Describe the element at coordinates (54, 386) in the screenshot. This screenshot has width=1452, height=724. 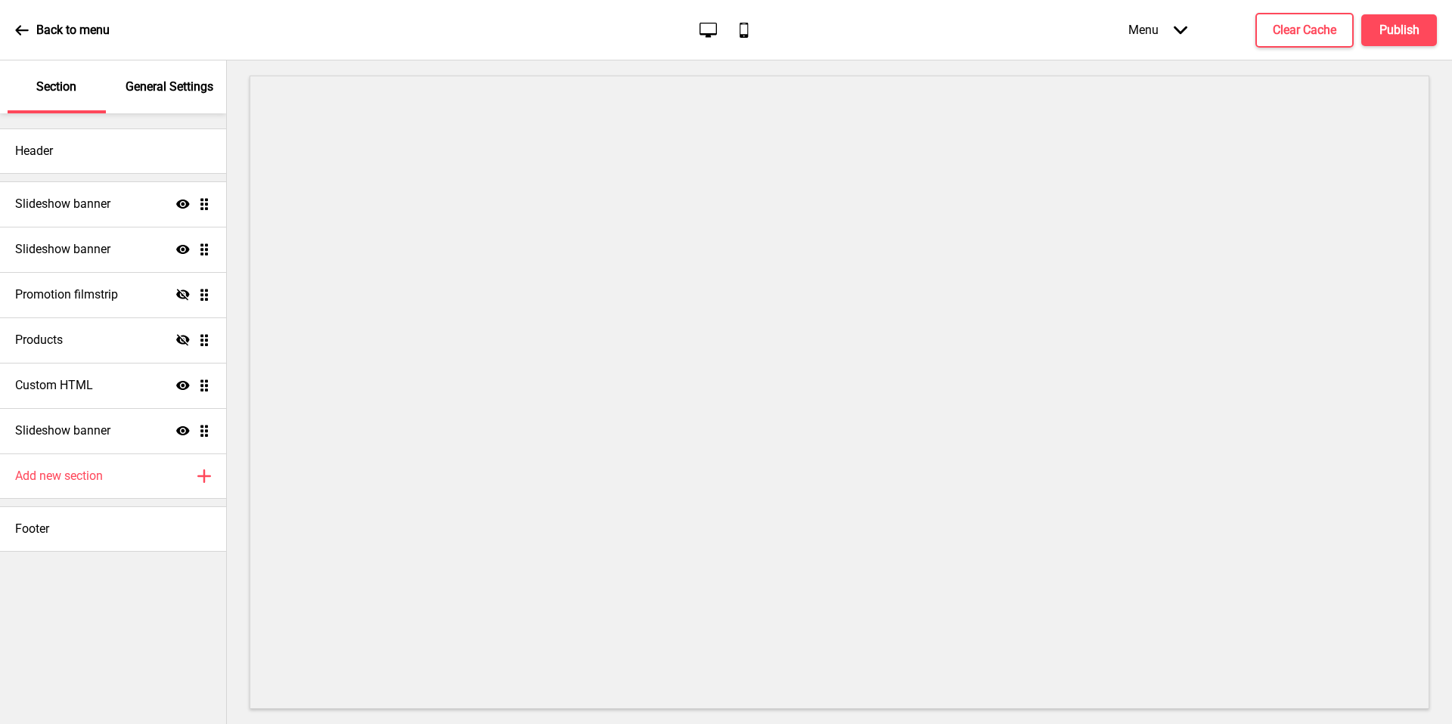
I see `h4: Custom HTML` at that location.